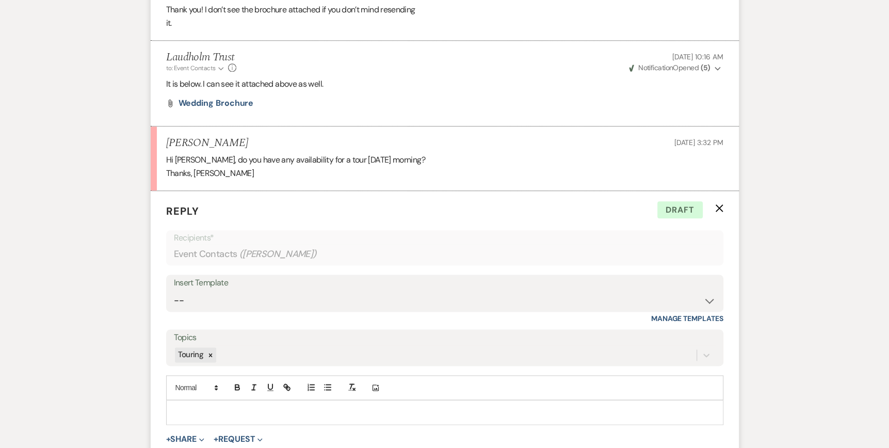 The width and height of the screenshot is (889, 448). What do you see at coordinates (238, 439) in the screenshot?
I see `button: Request` at bounding box center [238, 439].